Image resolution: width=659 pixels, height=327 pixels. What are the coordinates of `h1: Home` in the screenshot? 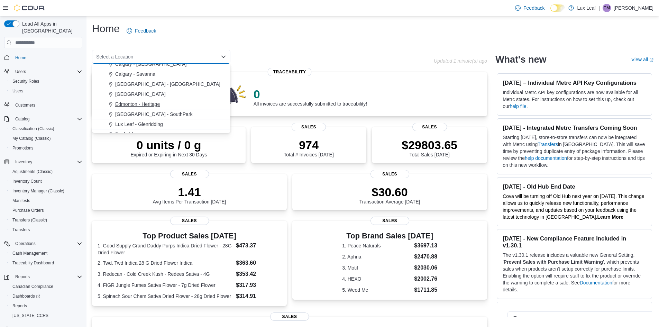 It's located at (106, 29).